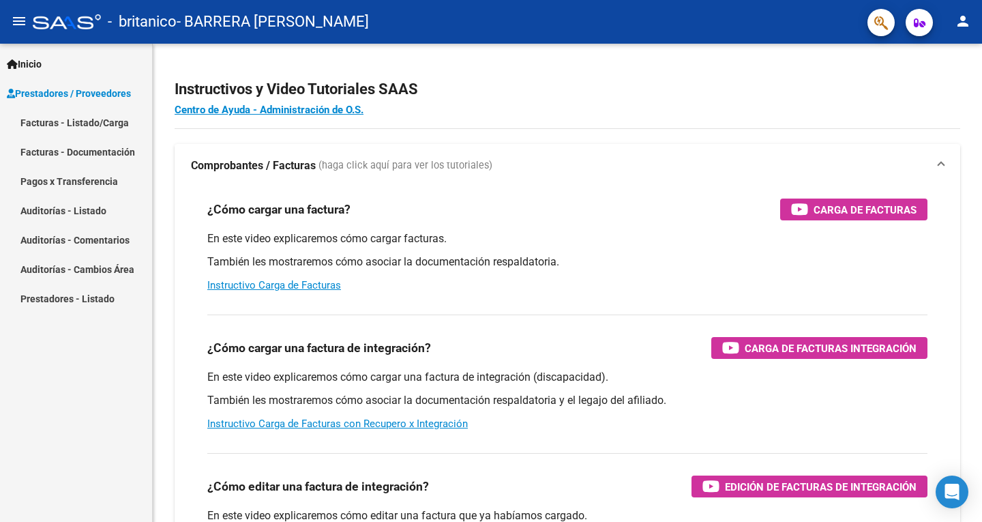 The image size is (982, 522). Describe the element at coordinates (963, 21) in the screenshot. I see `mat-icon: person` at that location.